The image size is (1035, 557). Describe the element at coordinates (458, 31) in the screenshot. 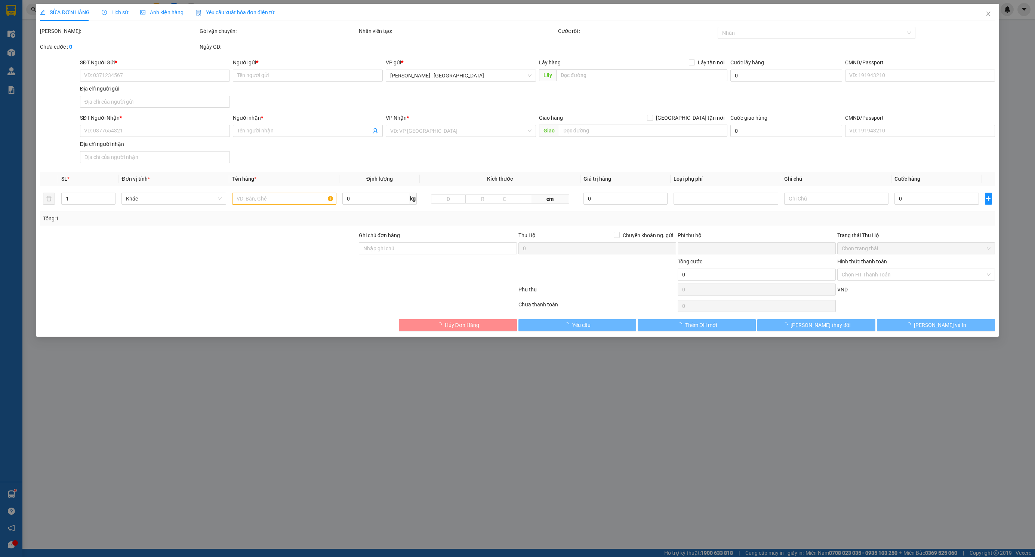

I see `div: Nhân viên tạo:` at that location.